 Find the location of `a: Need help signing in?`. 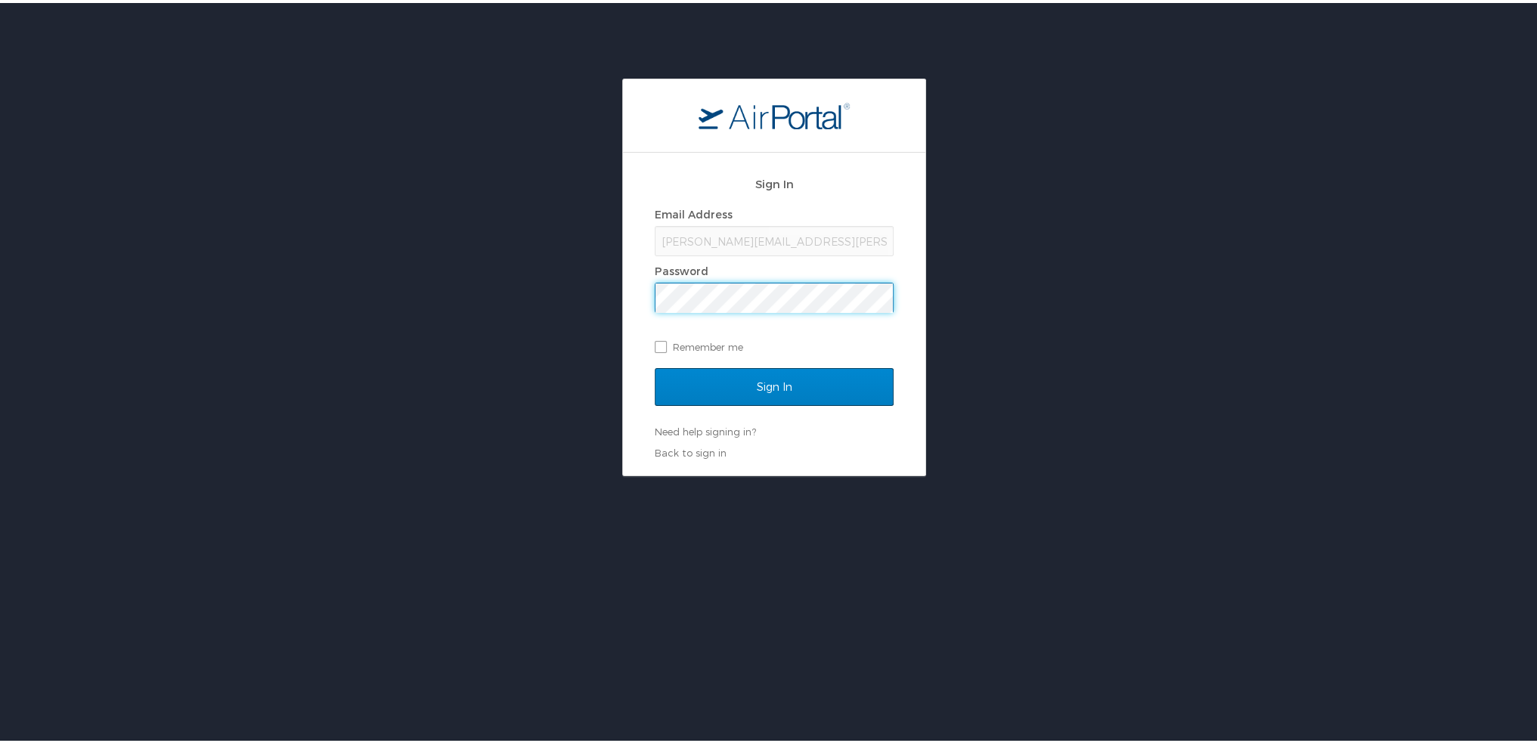

a: Need help signing in? is located at coordinates (705, 429).